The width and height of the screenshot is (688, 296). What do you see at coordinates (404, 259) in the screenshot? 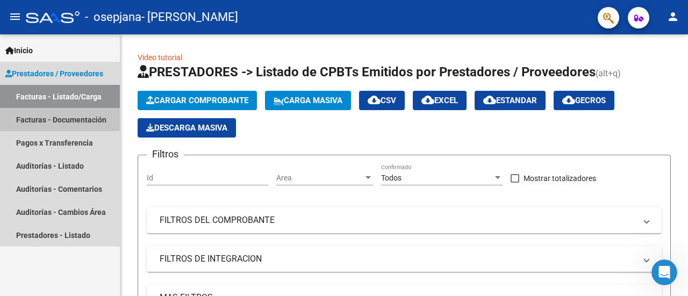
I see `mat-expansion-panel-header: FILTROS DE INTEGRACION` at bounding box center [404, 259].